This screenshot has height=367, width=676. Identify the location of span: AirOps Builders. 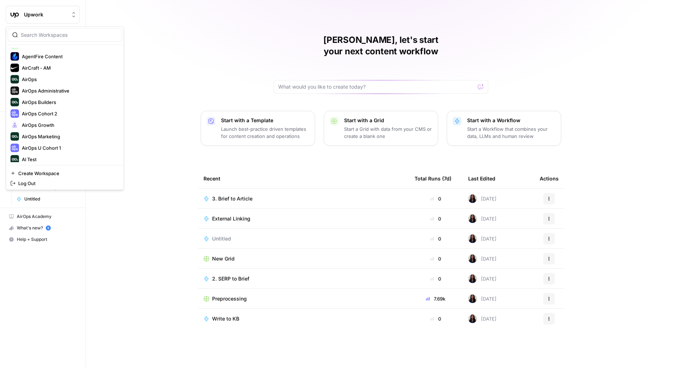
(69, 102).